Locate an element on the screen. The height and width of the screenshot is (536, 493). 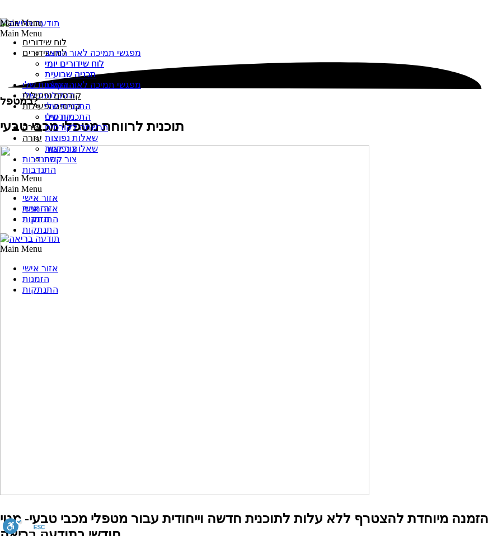
a: צור קשר is located at coordinates (61, 148).